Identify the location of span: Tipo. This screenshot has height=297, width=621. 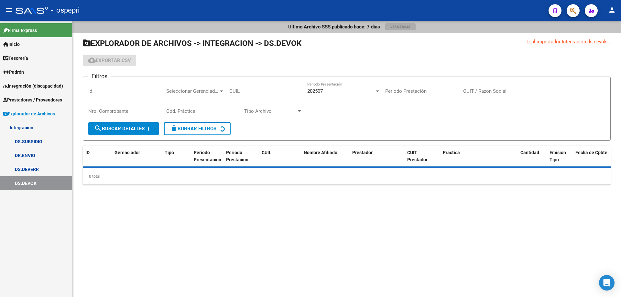
(169, 153).